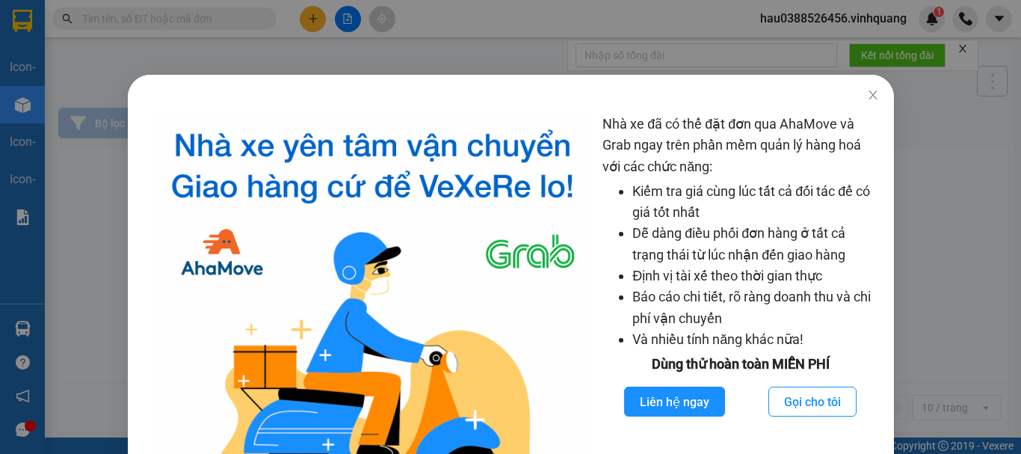  What do you see at coordinates (755, 307) in the screenshot?
I see `li: Báo cáo chi tiết, rõ ràng doanh thu và chi phí vận chuyển` at bounding box center [755, 307].